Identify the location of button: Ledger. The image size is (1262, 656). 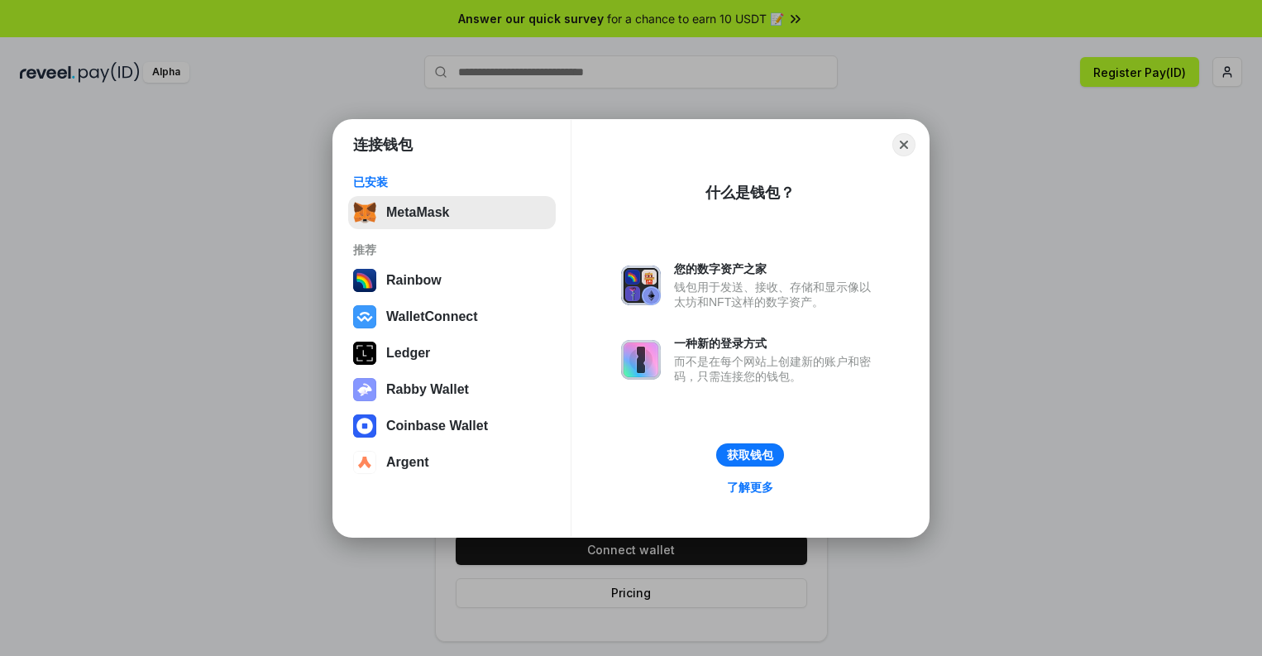
(452, 353).